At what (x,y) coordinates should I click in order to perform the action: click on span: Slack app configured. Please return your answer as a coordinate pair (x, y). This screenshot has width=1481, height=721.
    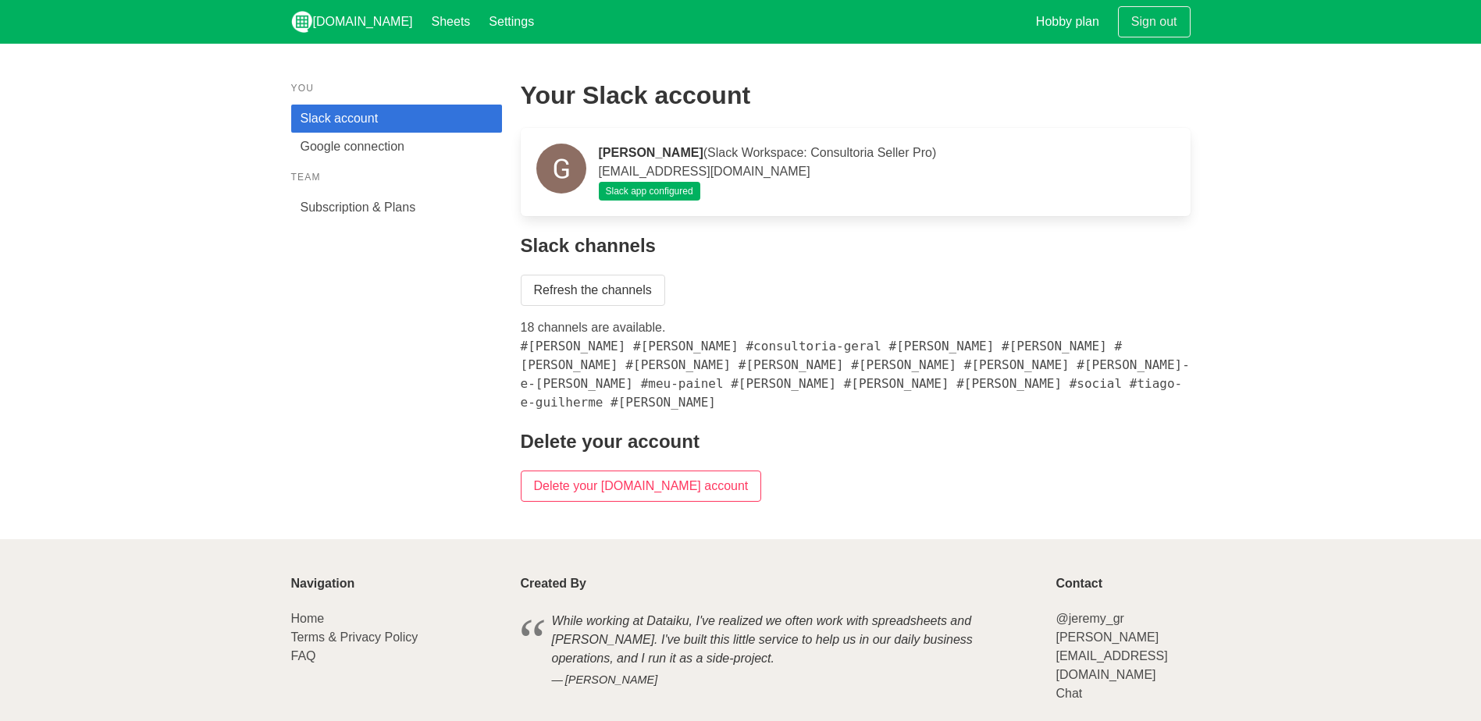
    Looking at the image, I should click on (650, 191).